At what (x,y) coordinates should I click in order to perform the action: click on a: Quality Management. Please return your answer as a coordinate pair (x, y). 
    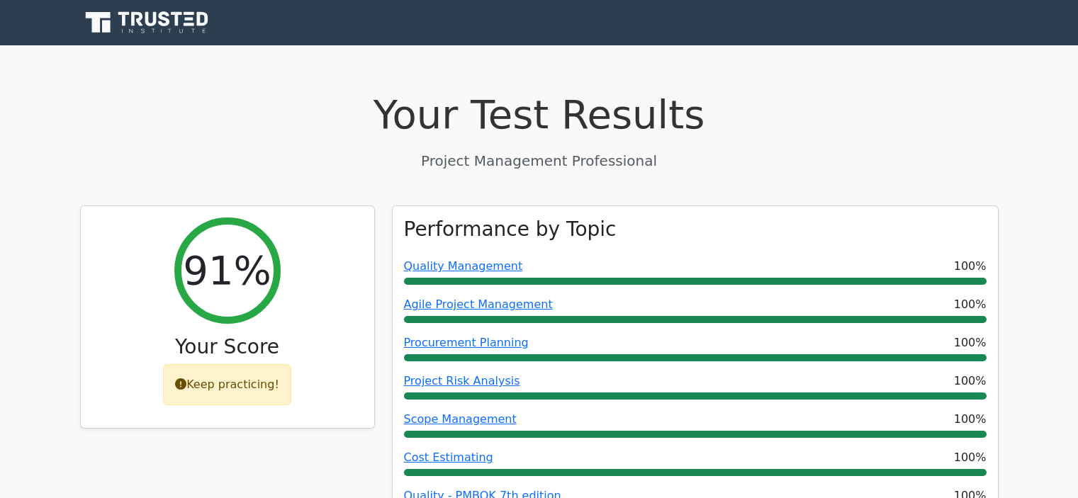
    Looking at the image, I should click on (464, 266).